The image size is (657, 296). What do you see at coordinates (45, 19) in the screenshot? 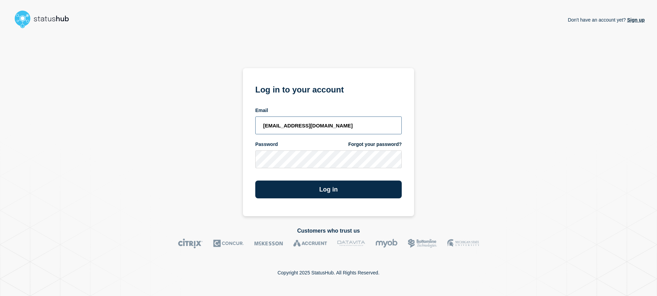
I see `img: StatusHub logo` at bounding box center [45, 19].